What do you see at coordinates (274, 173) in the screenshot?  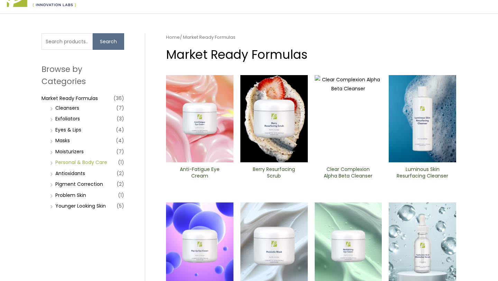 I see `h2: Berry Resurfacing Scrub` at bounding box center [274, 173].